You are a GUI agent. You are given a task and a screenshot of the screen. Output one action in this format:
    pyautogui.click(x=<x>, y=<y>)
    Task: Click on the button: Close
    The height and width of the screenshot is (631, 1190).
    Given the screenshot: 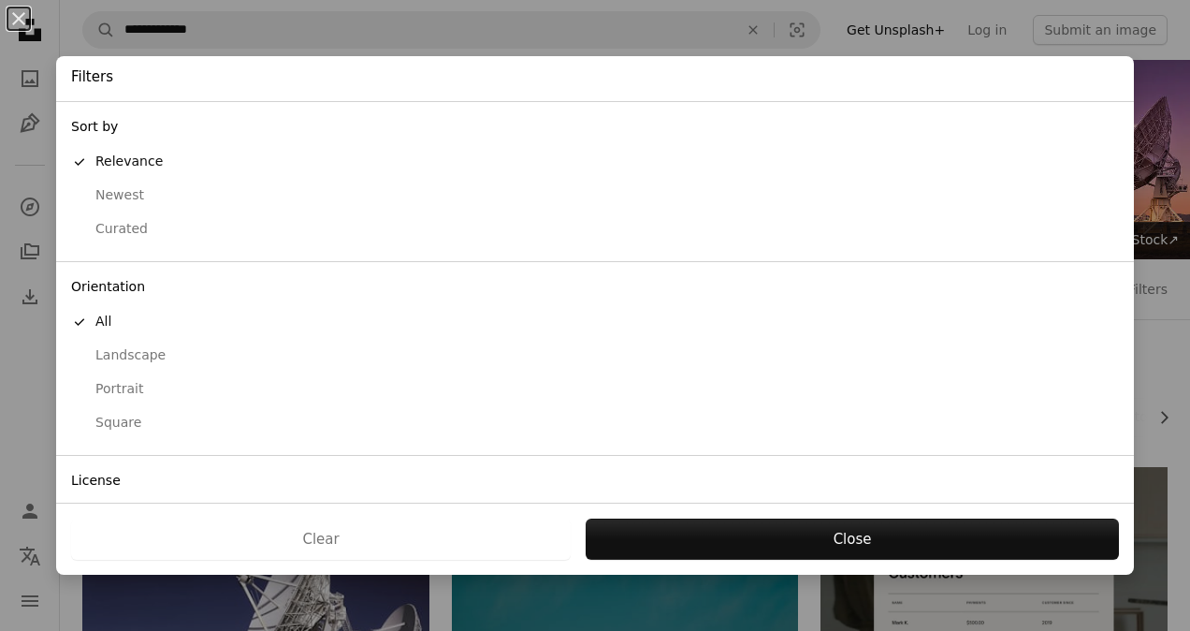 What is the action you would take?
    pyautogui.click(x=852, y=539)
    